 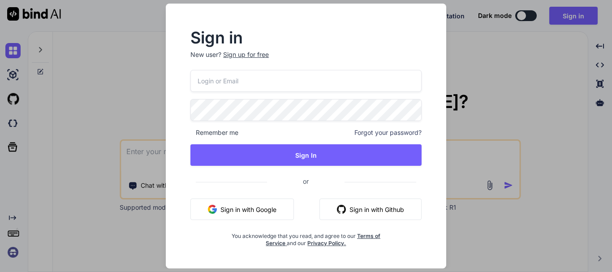 What do you see at coordinates (214, 133) in the screenshot?
I see `span: Remember me` at bounding box center [214, 133].